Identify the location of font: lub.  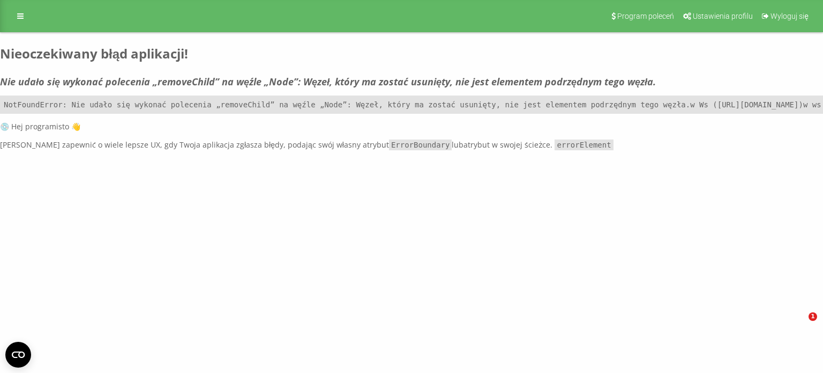
(458, 144).